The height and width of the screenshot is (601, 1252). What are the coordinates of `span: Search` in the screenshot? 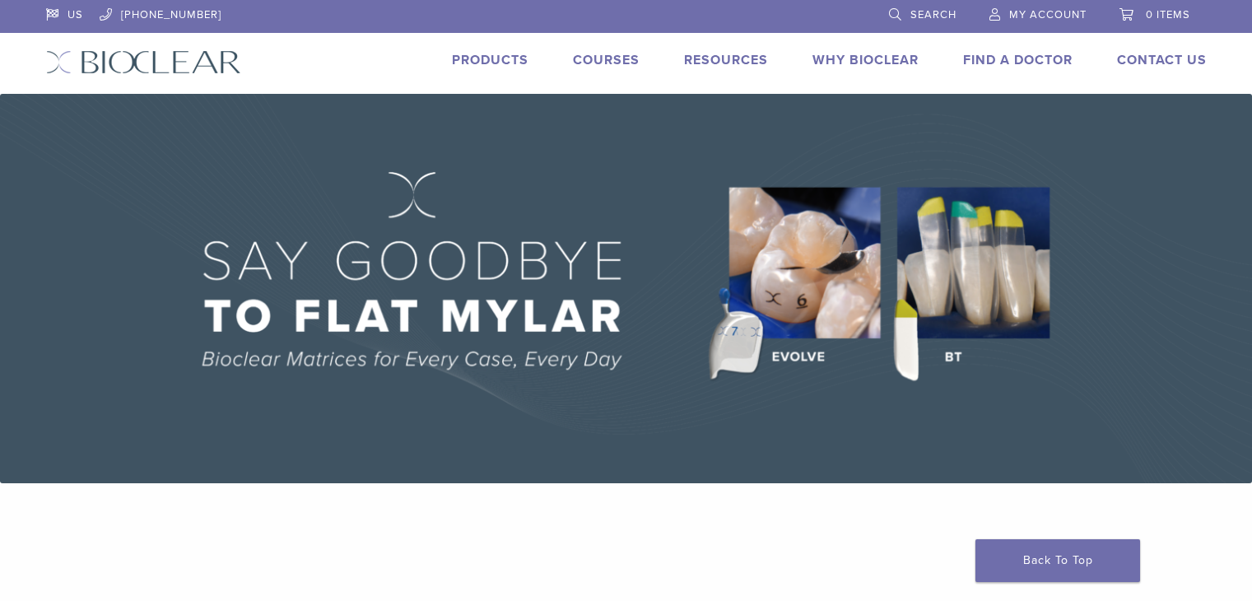 It's located at (934, 15).